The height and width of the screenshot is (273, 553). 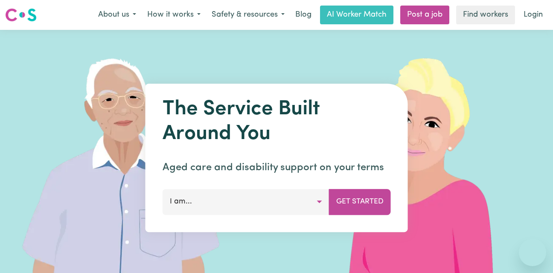 I want to click on button: About us, so click(x=117, y=15).